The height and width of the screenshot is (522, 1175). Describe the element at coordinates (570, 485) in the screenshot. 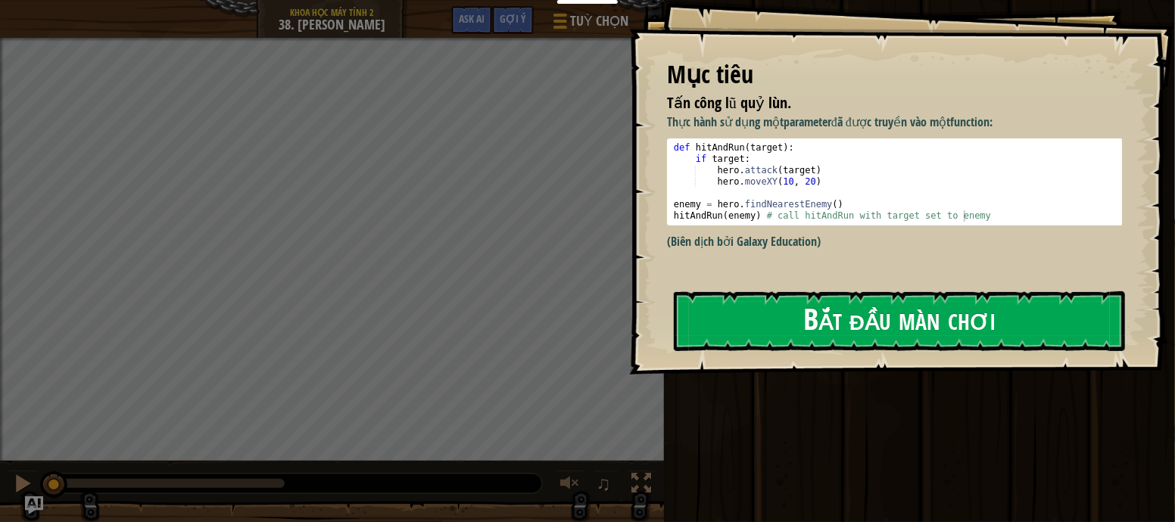

I see `button: Tùy chỉnh âm lượng` at that location.